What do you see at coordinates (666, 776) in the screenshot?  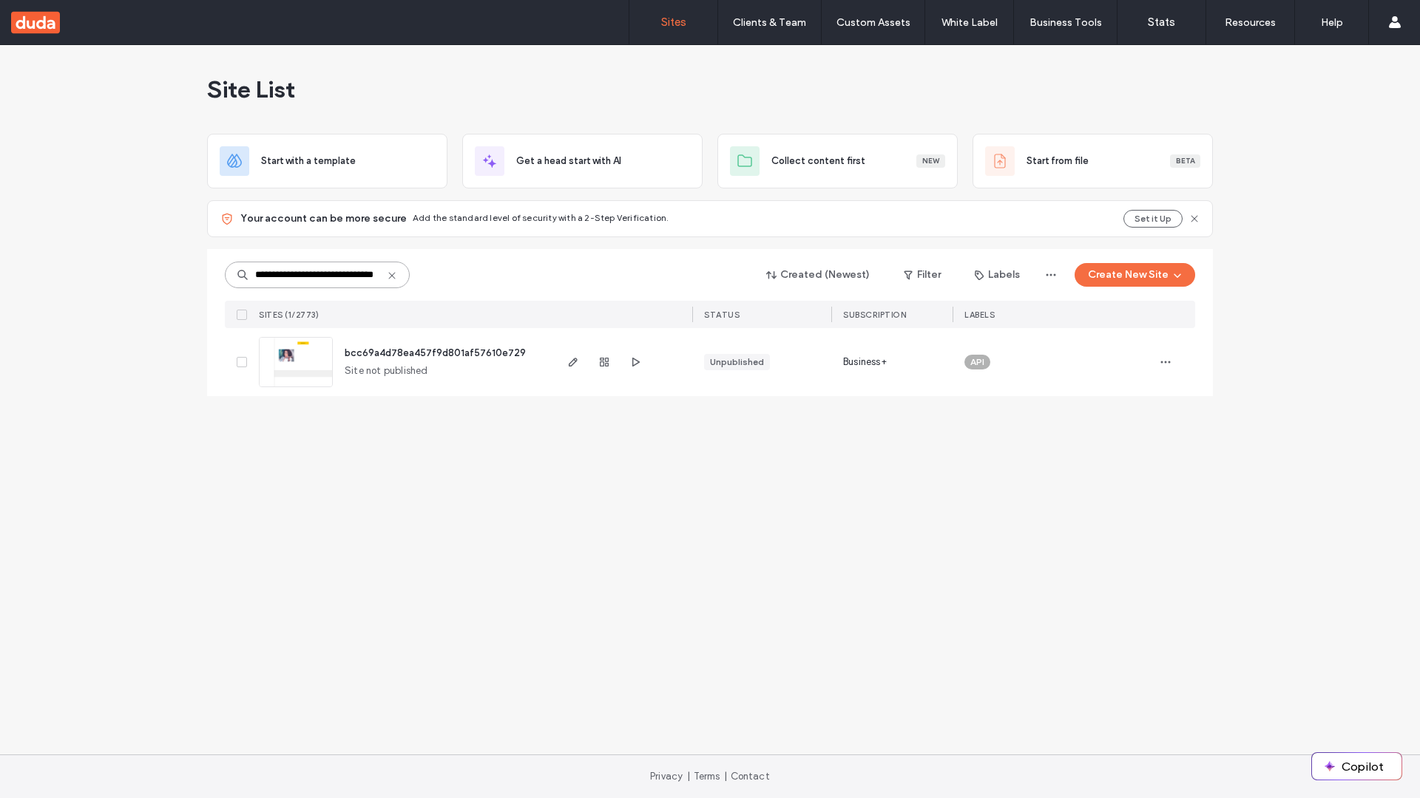 I see `span: Privacy` at bounding box center [666, 776].